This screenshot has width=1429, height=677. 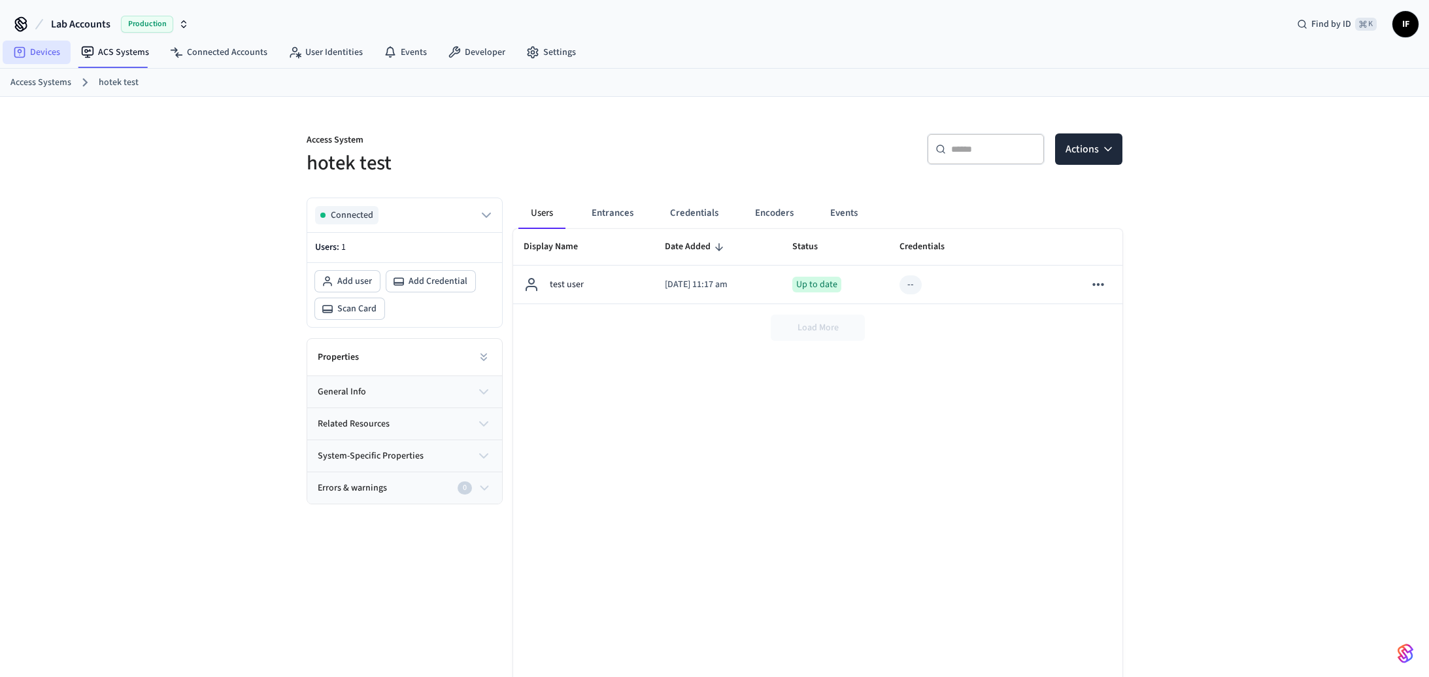 I want to click on button: general info, so click(x=405, y=392).